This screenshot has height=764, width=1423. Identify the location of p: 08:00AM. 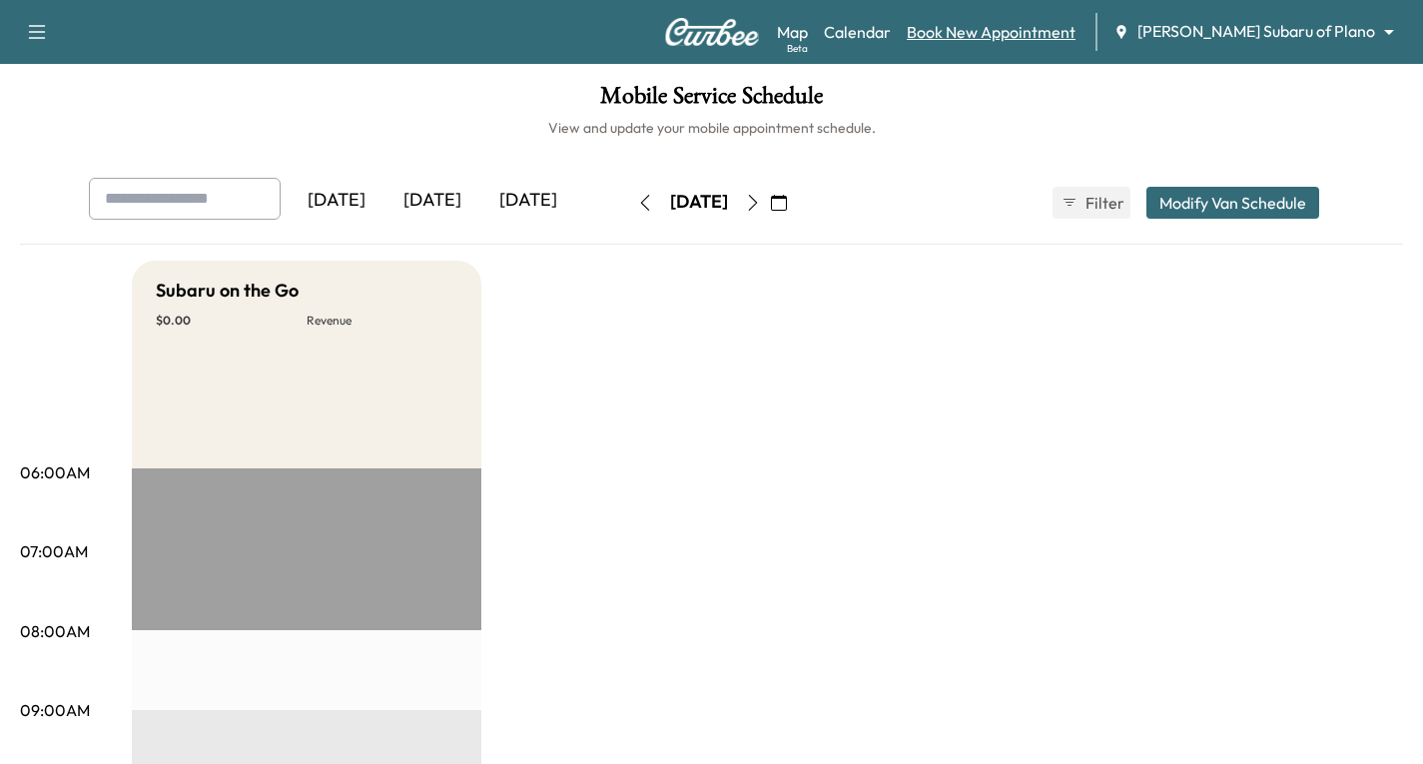
(55, 631).